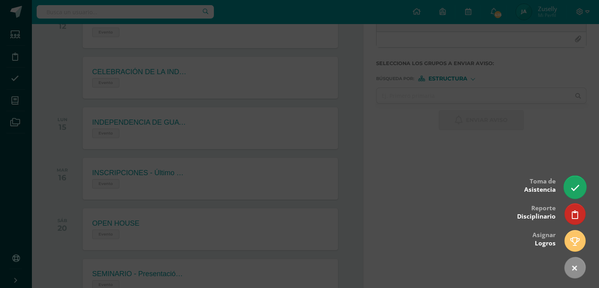  Describe the element at coordinates (537, 216) in the screenshot. I see `span: Disciplinario` at that location.